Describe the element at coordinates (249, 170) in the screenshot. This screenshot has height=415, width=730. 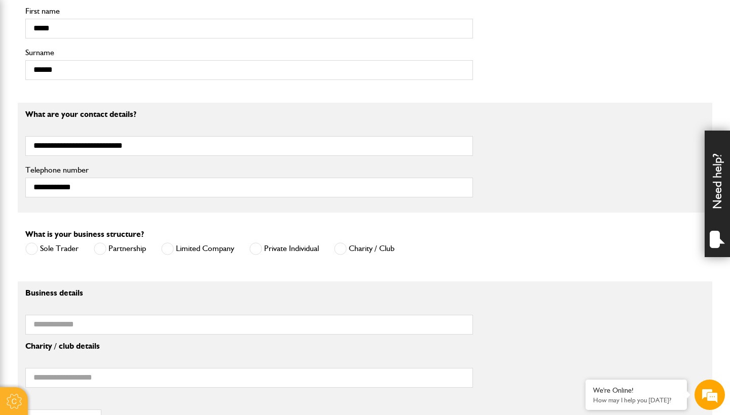
I see `label: Telephone number` at that location.